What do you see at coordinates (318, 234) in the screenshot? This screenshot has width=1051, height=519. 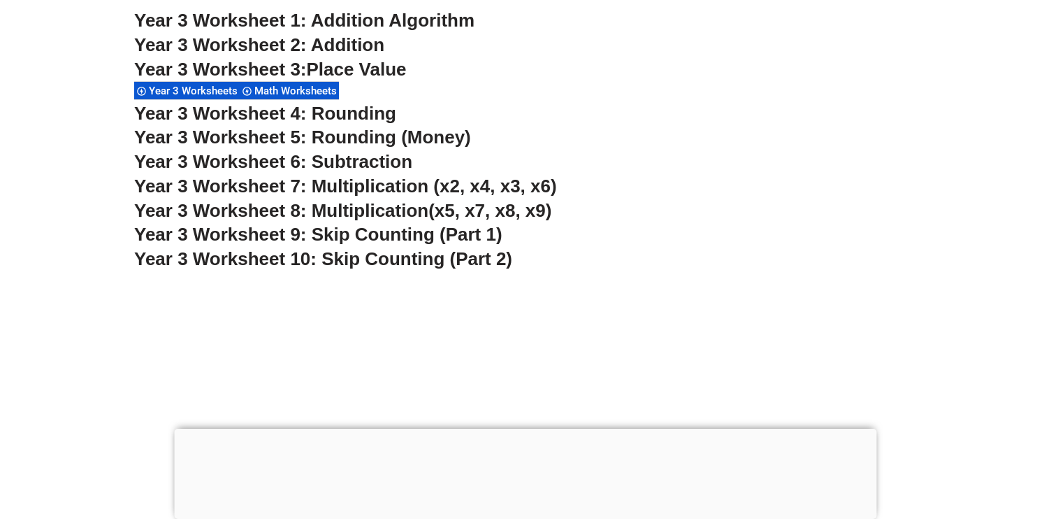 I see `a: Year 3 Worksheet 9: Skip Counting (Part 1)` at bounding box center [318, 234].